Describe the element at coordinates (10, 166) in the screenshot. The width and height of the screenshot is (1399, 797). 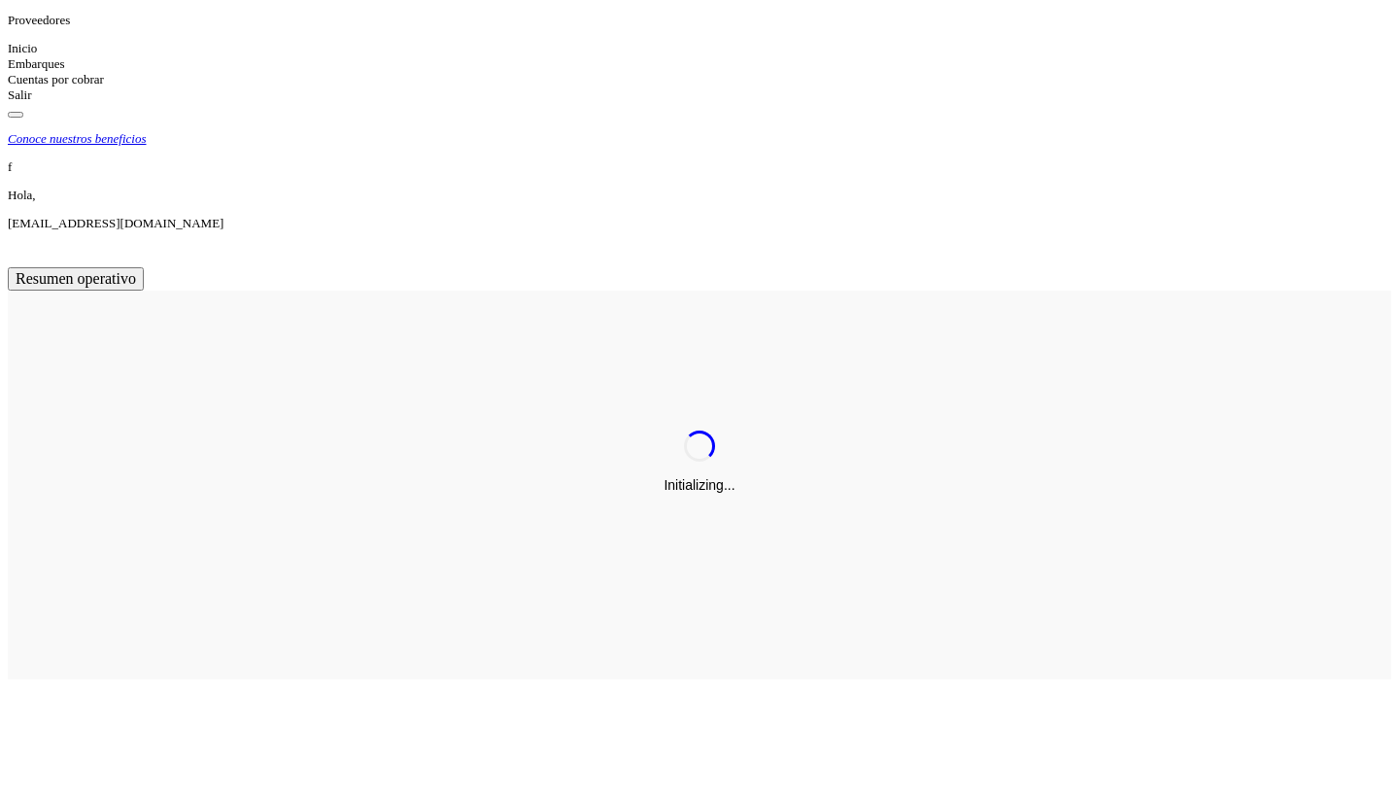
I see `span: f` at that location.